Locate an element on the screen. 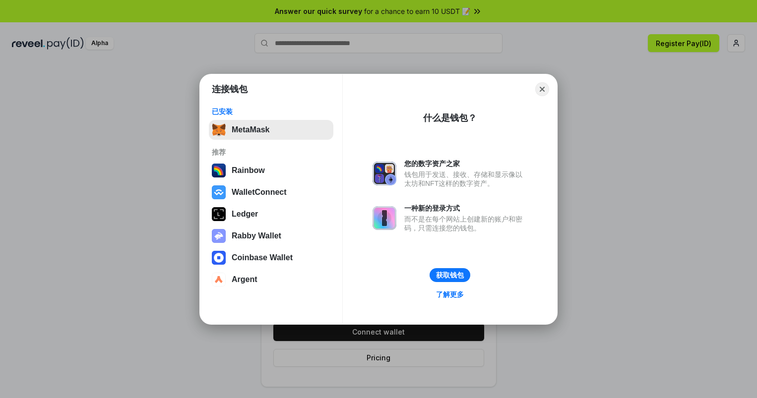 This screenshot has height=398, width=757. button: Argent is located at coordinates (271, 280).